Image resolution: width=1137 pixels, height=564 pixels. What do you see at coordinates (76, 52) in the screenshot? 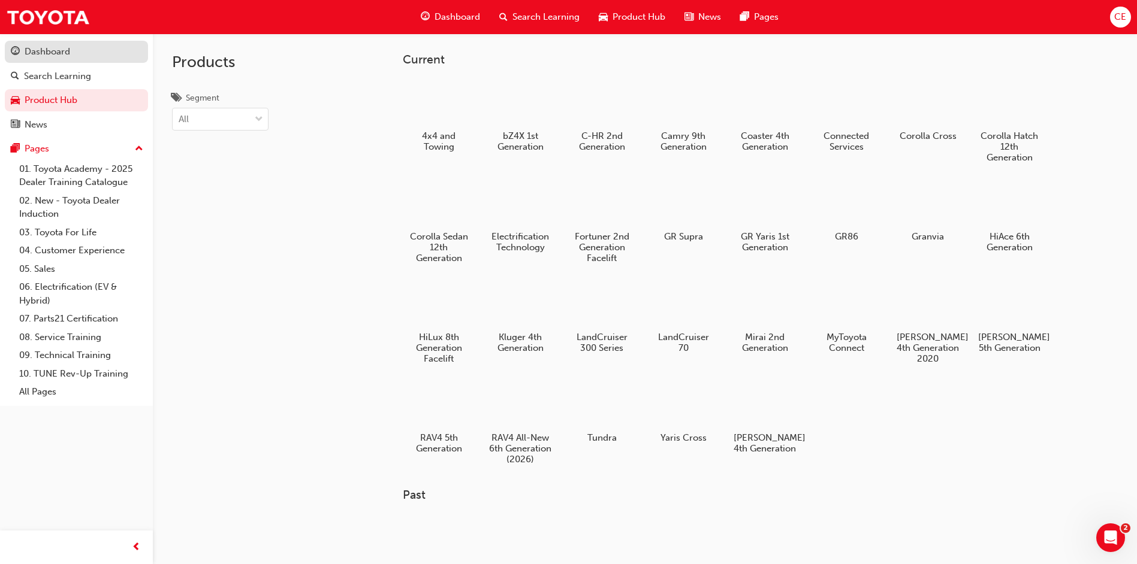
I see `a: Dashboard` at bounding box center [76, 52].